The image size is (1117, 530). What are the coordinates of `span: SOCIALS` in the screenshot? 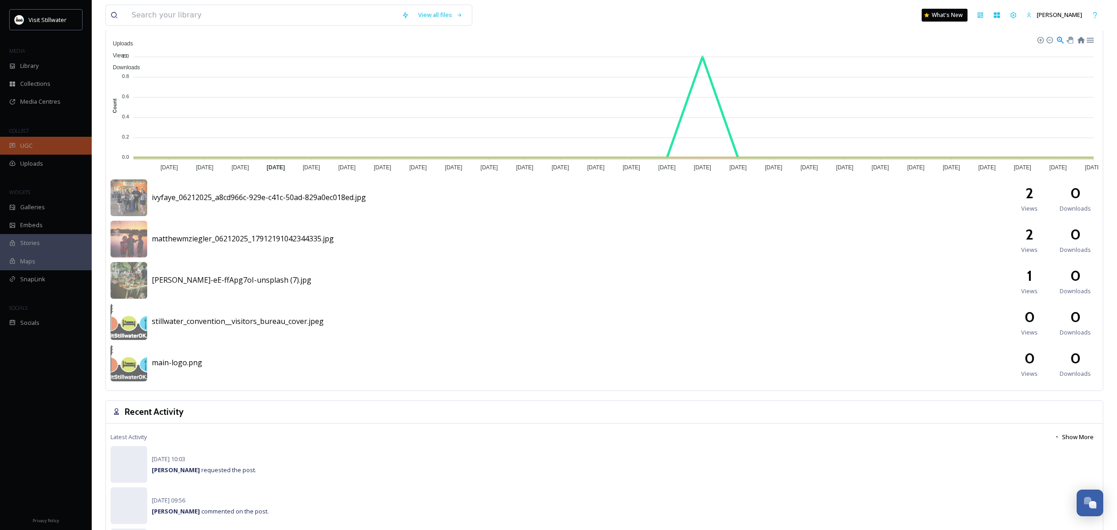 It's located at (18, 307).